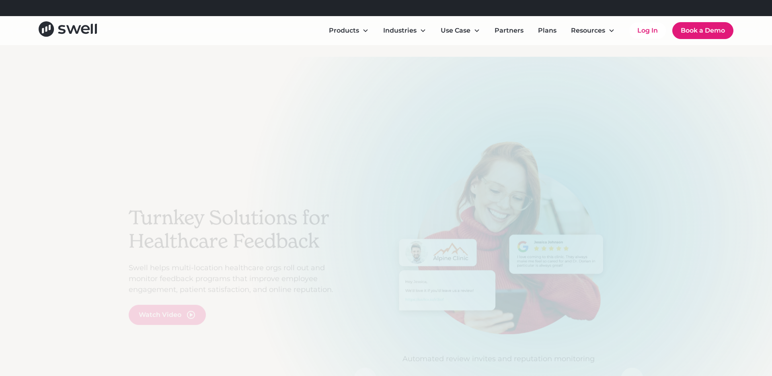 This screenshot has width=772, height=376. What do you see at coordinates (509, 31) in the screenshot?
I see `a: Partners` at bounding box center [509, 31].